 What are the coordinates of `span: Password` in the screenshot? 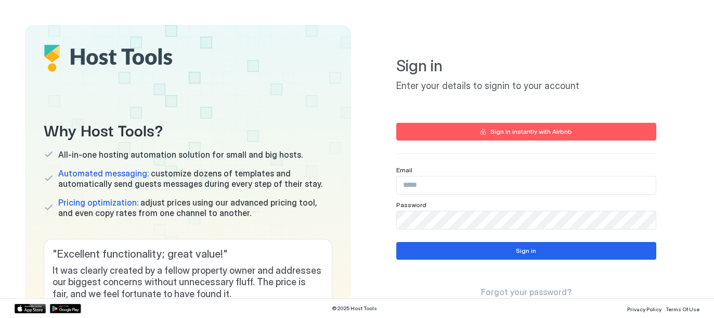 It's located at (412, 204).